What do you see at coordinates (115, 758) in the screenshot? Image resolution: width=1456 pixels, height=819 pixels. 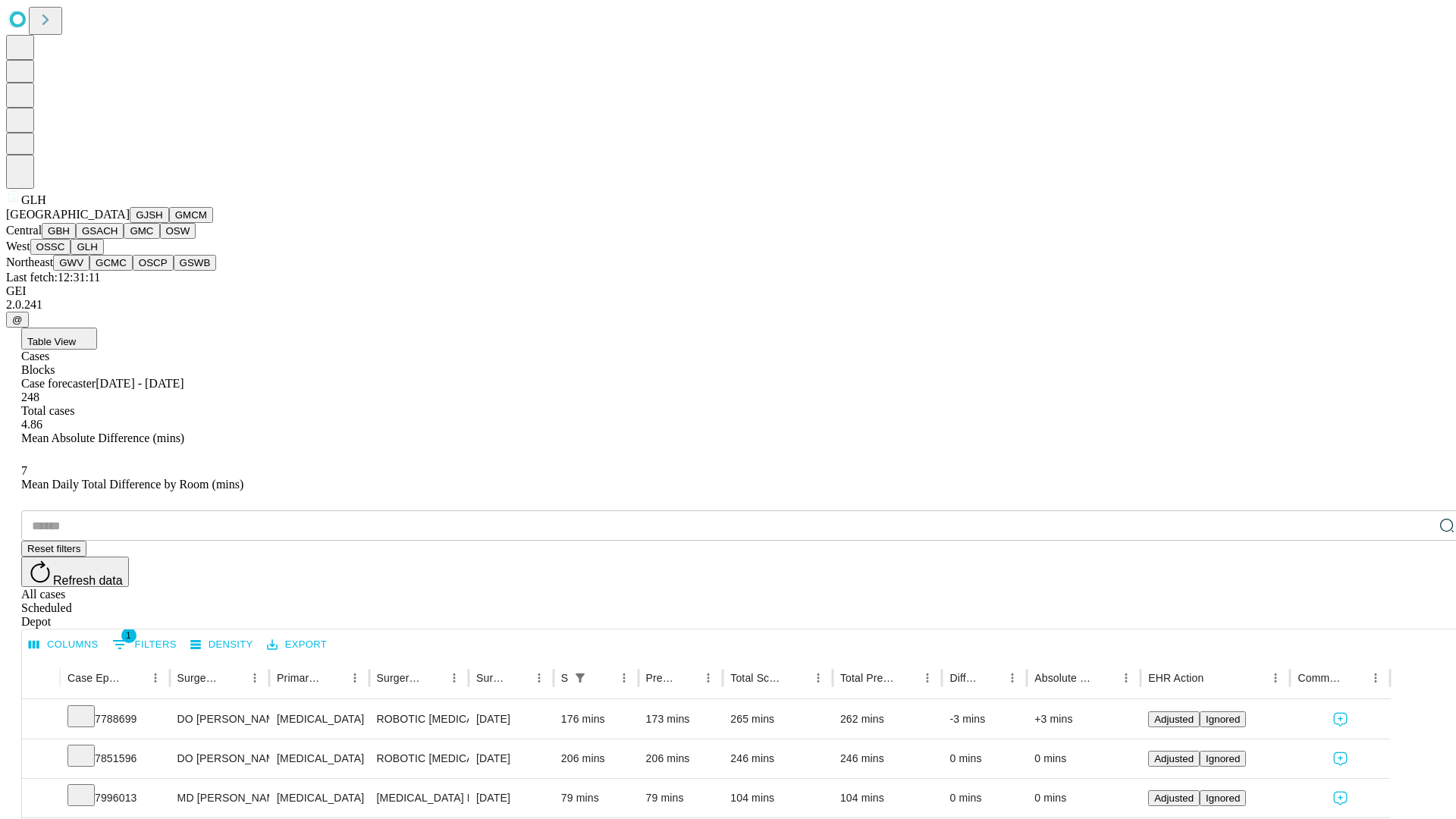 I see `div: 7851596` at bounding box center [115, 758].